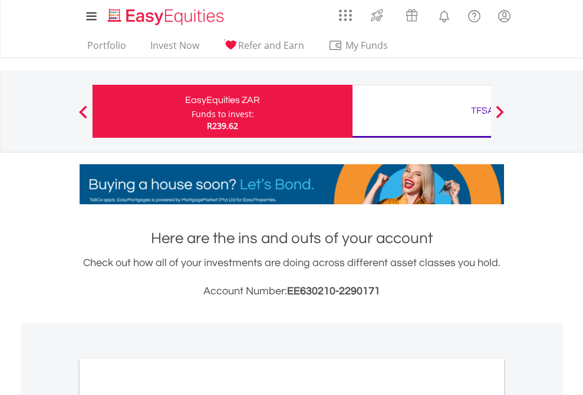 This screenshot has height=395, width=583. What do you see at coordinates (504, 16) in the screenshot?
I see `a: My Profile` at bounding box center [504, 16].